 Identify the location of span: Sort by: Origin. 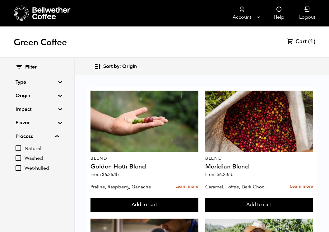
(120, 67).